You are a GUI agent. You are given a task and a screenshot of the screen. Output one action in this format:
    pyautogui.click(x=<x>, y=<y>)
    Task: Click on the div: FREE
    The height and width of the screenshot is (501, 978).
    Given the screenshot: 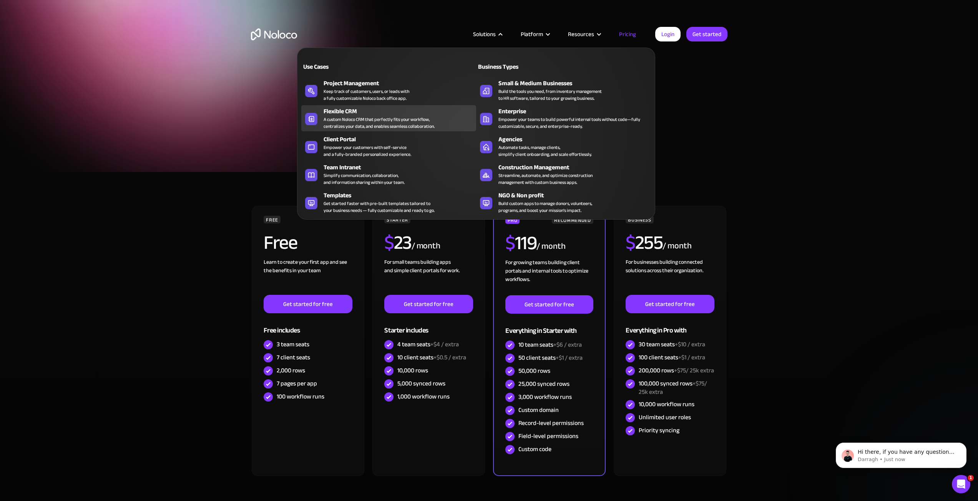 What is the action you would take?
    pyautogui.click(x=272, y=220)
    